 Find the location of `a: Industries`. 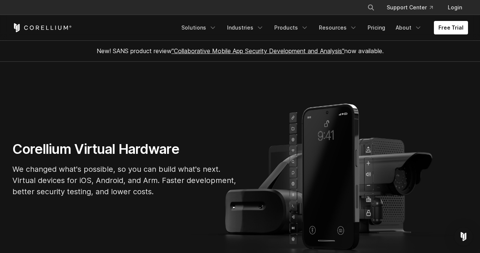

a: Industries is located at coordinates (245, 28).